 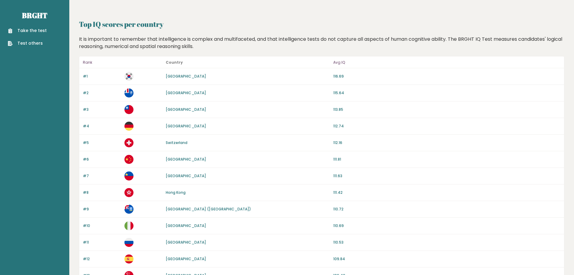 I want to click on p: 111.63, so click(x=447, y=176).